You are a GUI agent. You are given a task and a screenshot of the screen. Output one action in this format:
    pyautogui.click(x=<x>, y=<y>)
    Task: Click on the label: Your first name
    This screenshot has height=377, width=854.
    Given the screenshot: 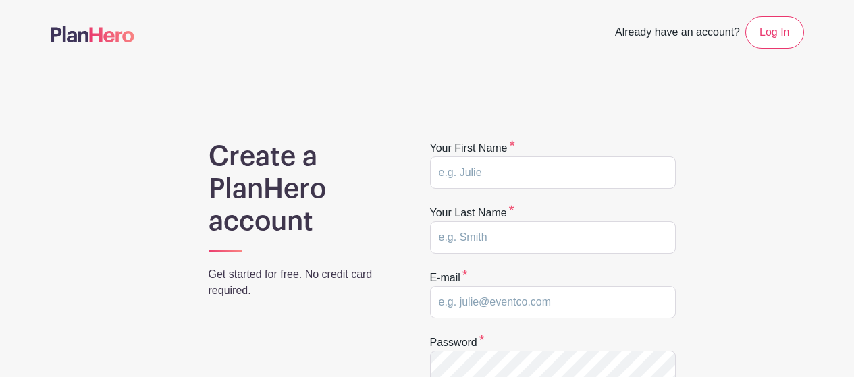 What is the action you would take?
    pyautogui.click(x=472, y=148)
    